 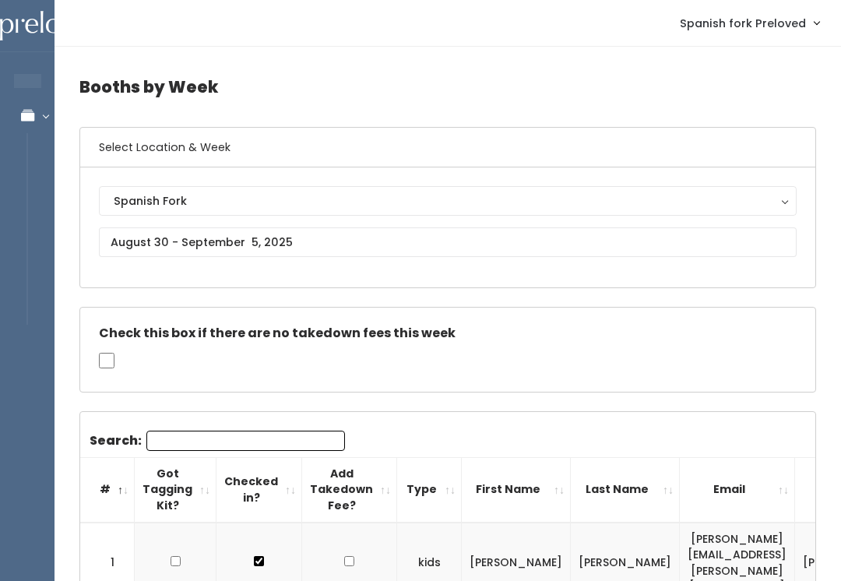 What do you see at coordinates (429, 489) in the screenshot?
I see `th: Type: activate to sort column ascending` at bounding box center [429, 489].